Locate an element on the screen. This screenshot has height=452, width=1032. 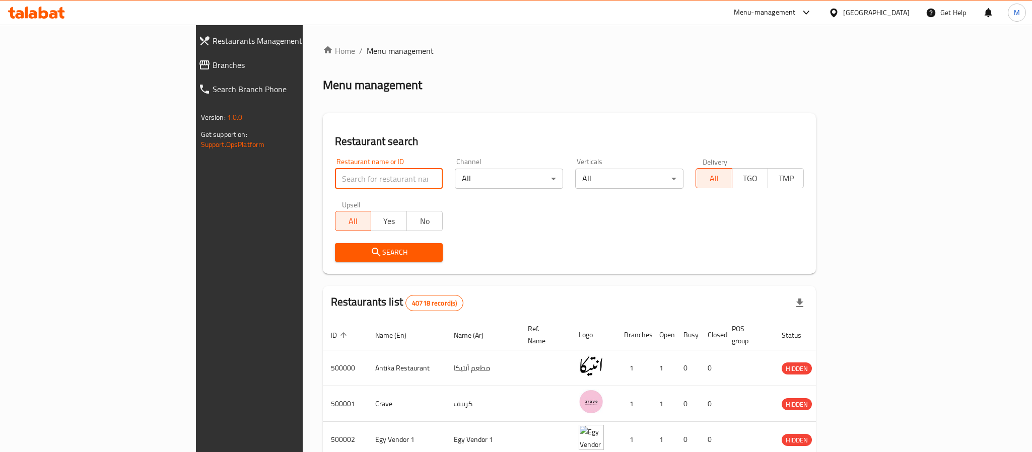
span: Get support on: is located at coordinates (224, 134).